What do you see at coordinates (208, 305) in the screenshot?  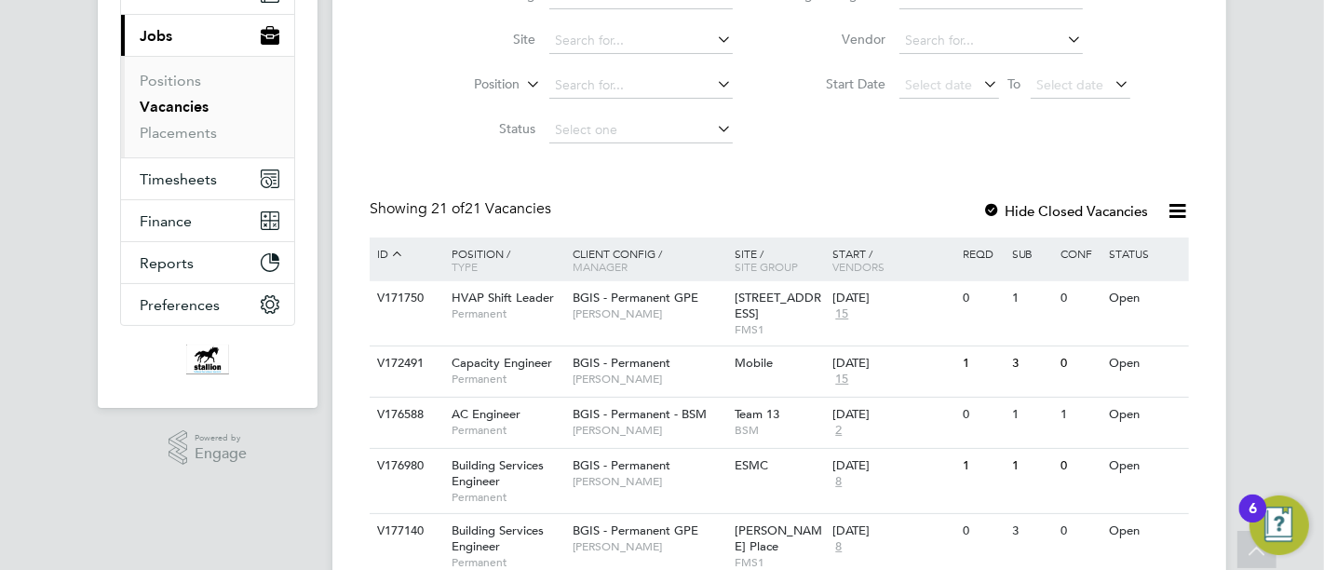 I see `button: Preferences` at bounding box center [208, 305].